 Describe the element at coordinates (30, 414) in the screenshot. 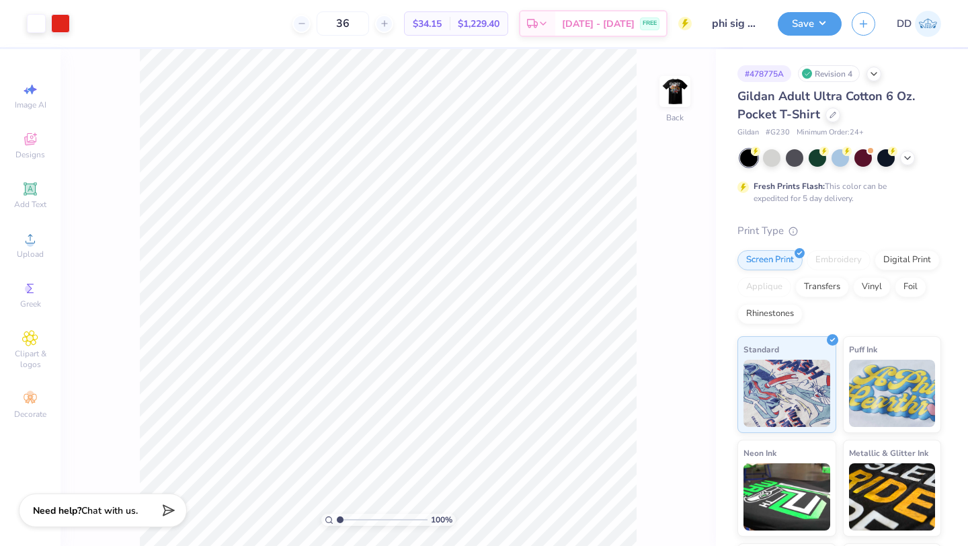

I see `span: Decorate` at that location.